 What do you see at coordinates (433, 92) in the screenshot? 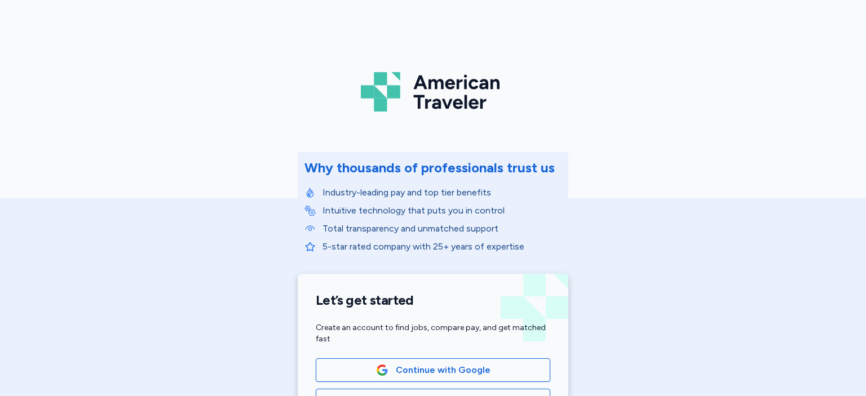
I see `img: Logo` at bounding box center [433, 92].